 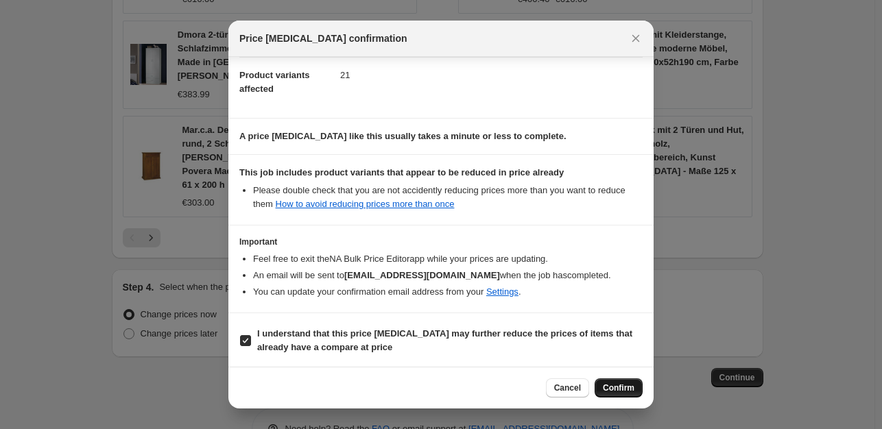 I want to click on li: An email will be sent to when the job has completed ., so click(x=448, y=276).